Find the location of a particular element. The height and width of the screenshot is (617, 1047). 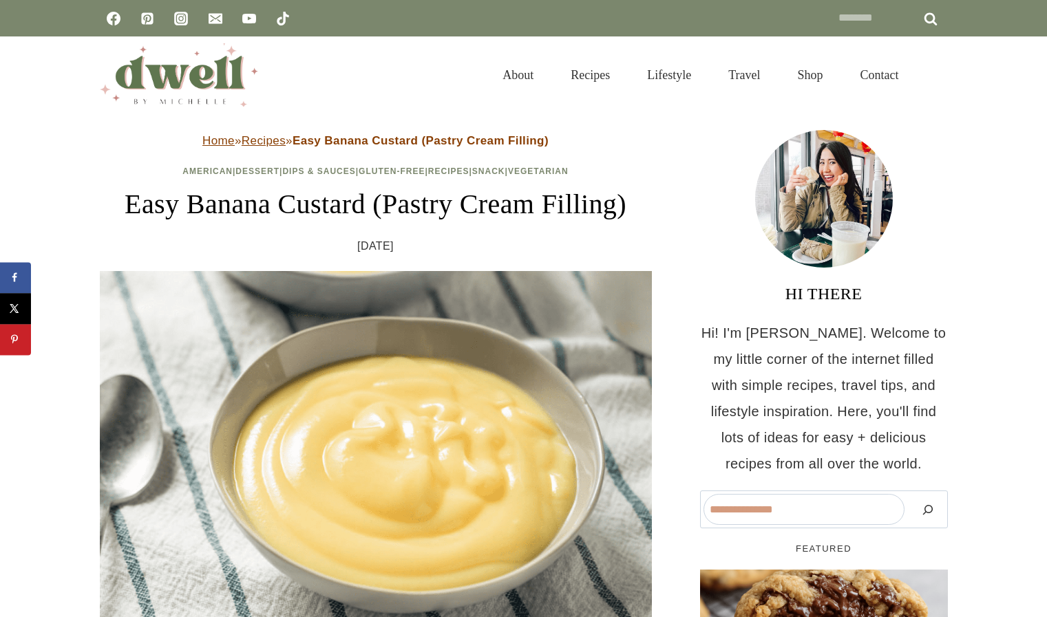

button: View Search Form is located at coordinates (936, 75).